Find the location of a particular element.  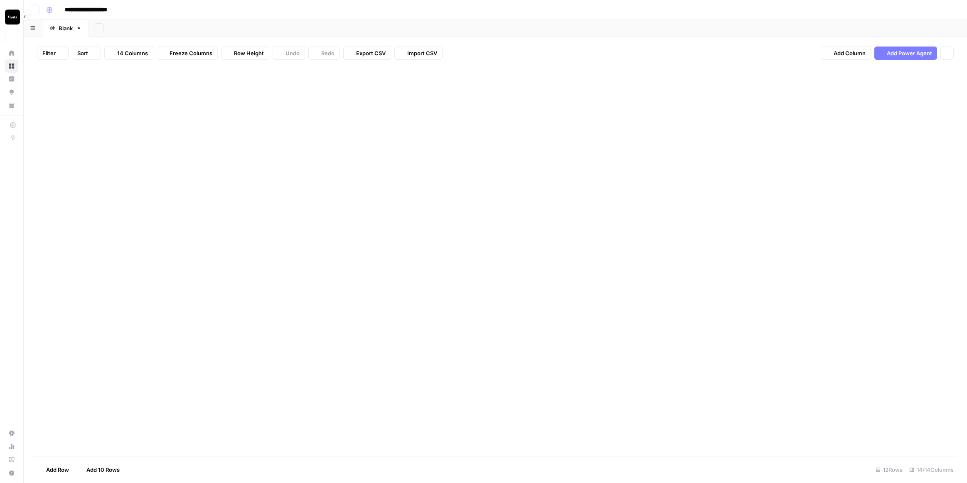

button: Add Row is located at coordinates (54, 470).